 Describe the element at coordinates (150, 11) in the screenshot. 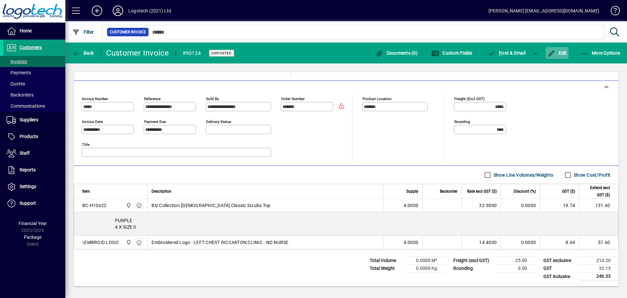

I see `div: Logotech (2021) Ltd` at that location.